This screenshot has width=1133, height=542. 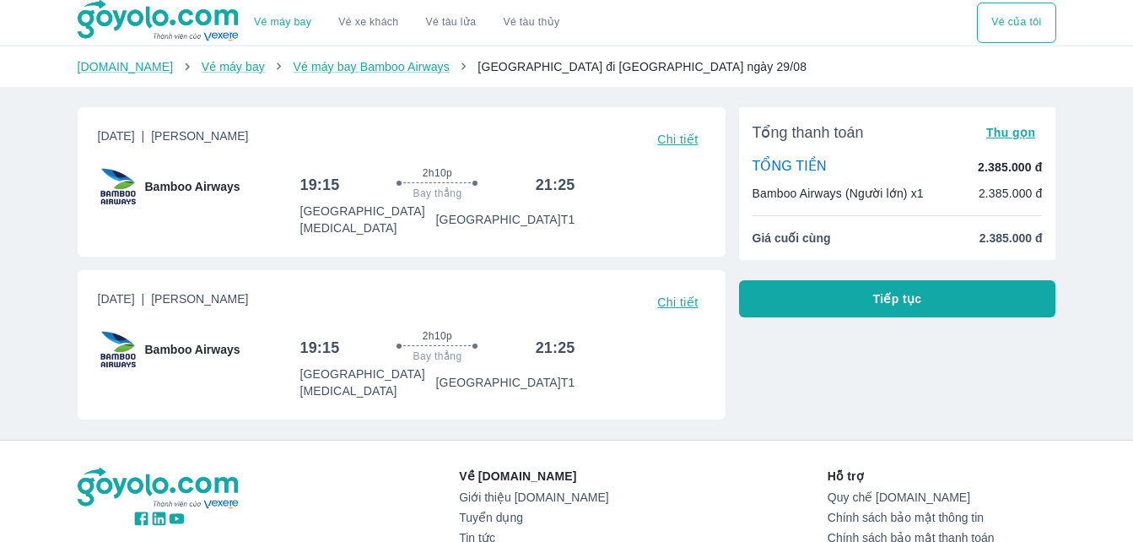 I want to click on span: Tổng thanh toán, so click(x=808, y=132).